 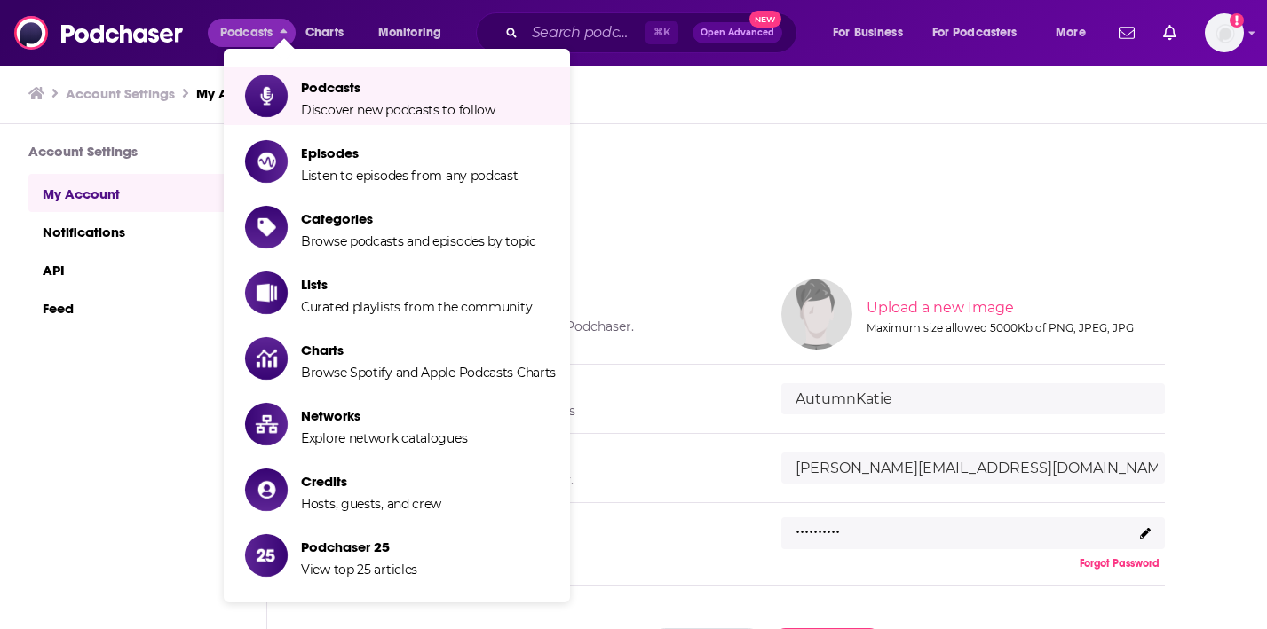 I want to click on img: Your profile image, so click(x=817, y=314).